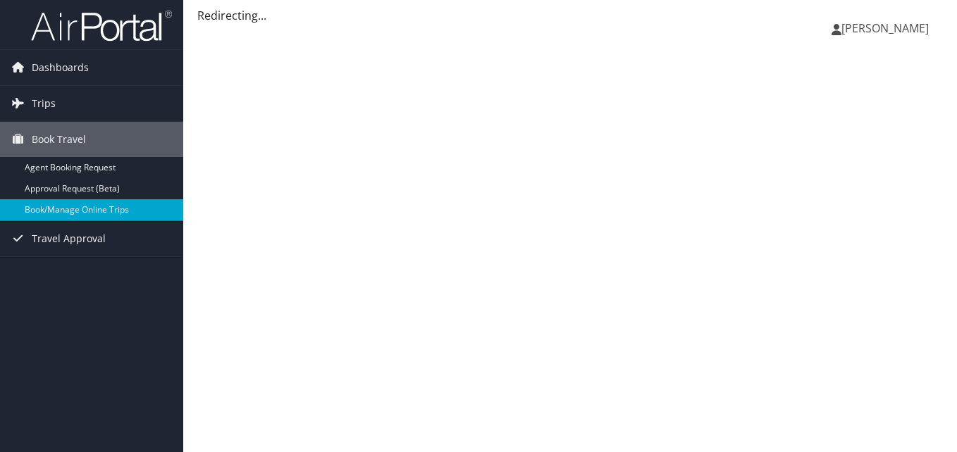 Image resolution: width=957 pixels, height=452 pixels. Describe the element at coordinates (101, 25) in the screenshot. I see `img: airportal-logo.png` at that location.